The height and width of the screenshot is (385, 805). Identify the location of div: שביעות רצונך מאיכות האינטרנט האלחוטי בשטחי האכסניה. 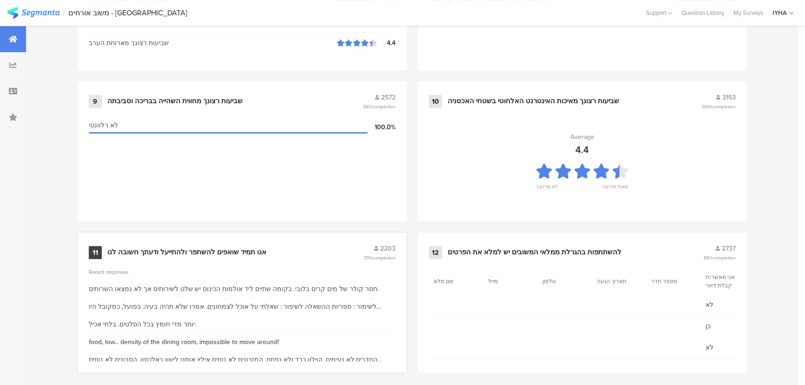
(533, 101).